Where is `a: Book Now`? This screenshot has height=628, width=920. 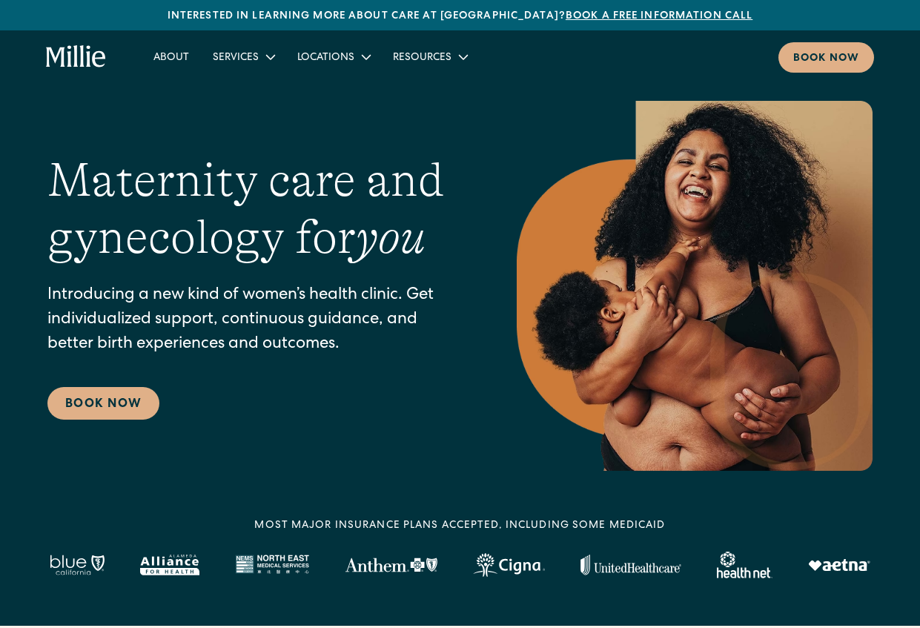 a: Book Now is located at coordinates (103, 403).